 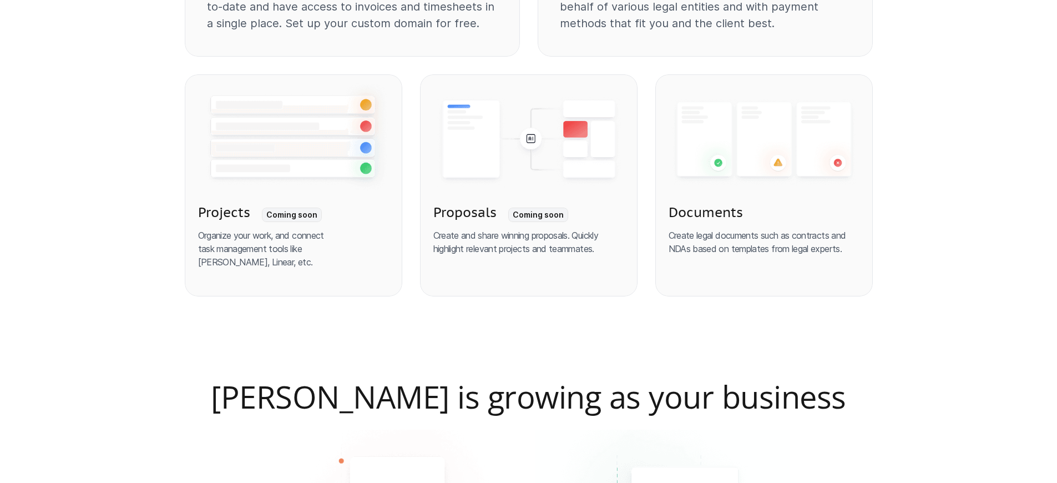 I want to click on h3: Projects, so click(x=224, y=212).